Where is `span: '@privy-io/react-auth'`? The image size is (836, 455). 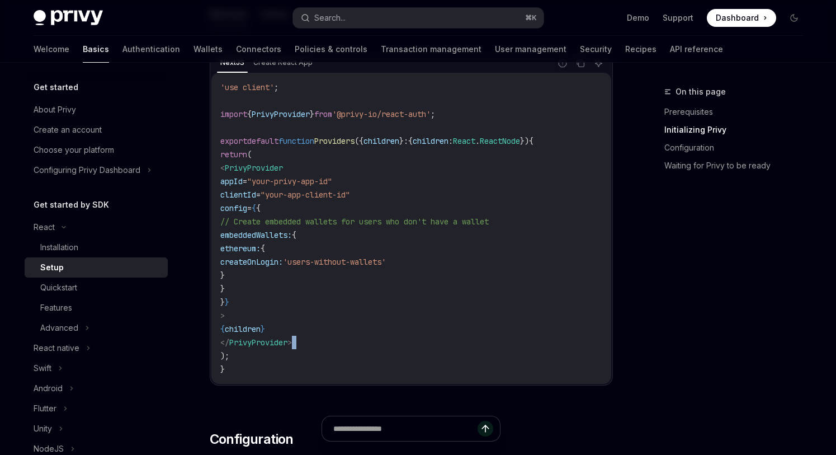 span: '@privy-io/react-auth' is located at coordinates (381, 114).